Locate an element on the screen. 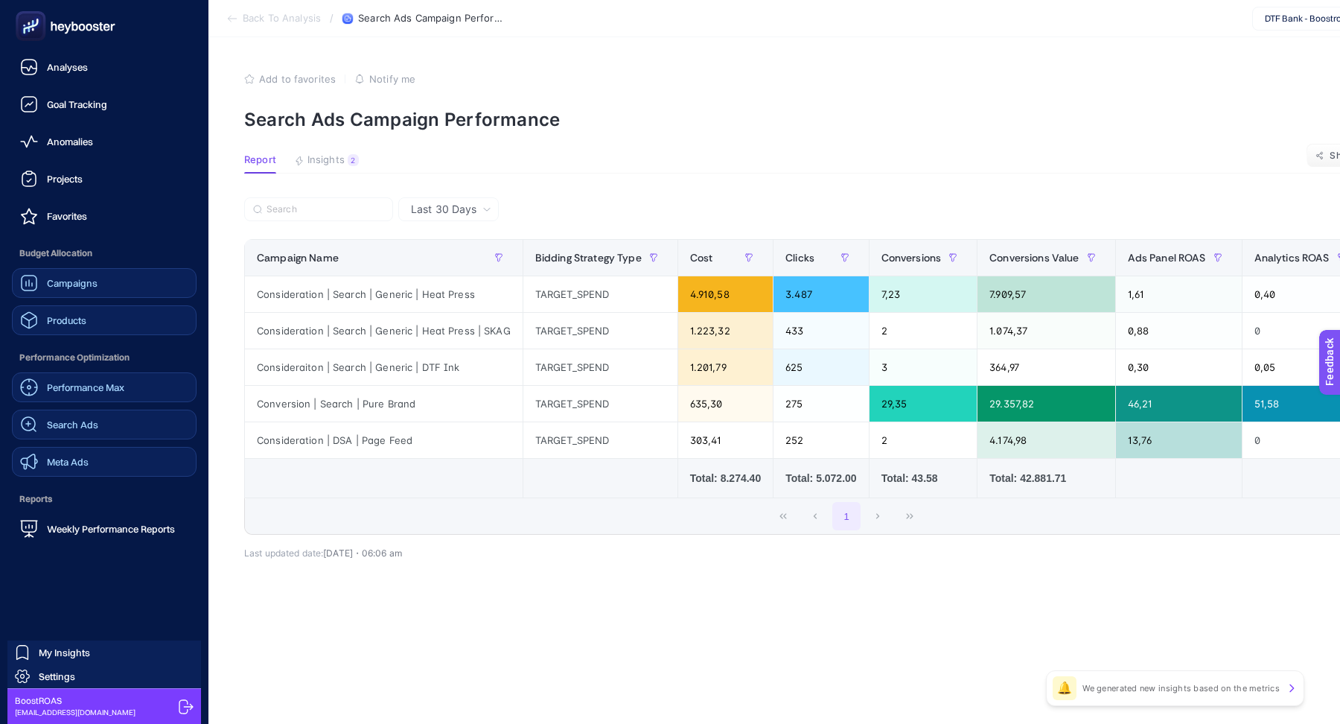 The height and width of the screenshot is (724, 1340). div: 7,23 is located at coordinates (923, 294).